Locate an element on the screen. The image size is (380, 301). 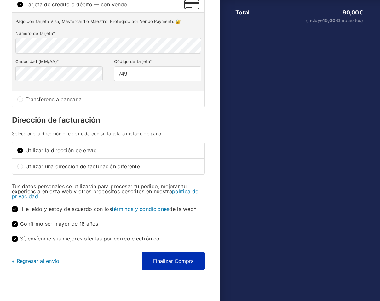
input: Sí, envíenme sus mejores ofertas por correo electrónico is located at coordinates (15, 239).